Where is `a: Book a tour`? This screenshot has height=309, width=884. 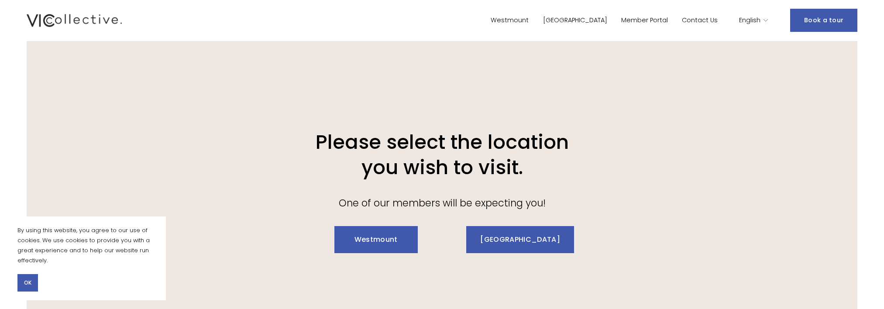
a: Book a tour is located at coordinates (824, 20).